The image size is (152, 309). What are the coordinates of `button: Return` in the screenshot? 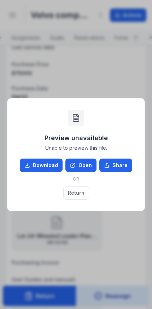 It's located at (76, 193).